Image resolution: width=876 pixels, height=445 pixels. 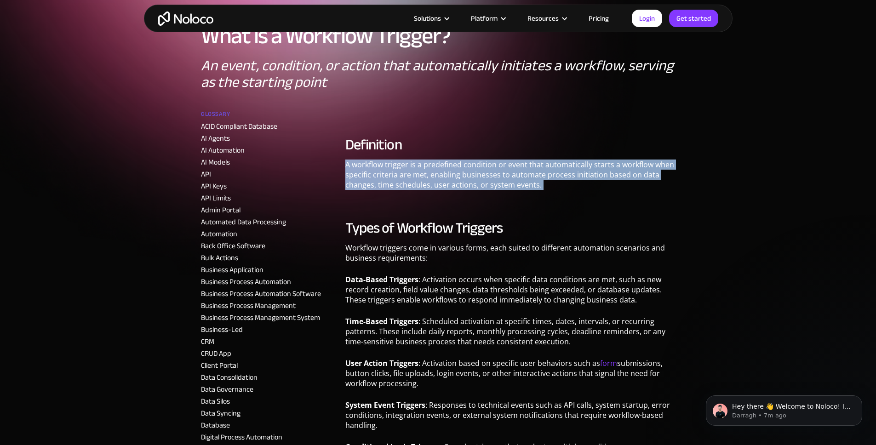 What do you see at coordinates (510, 377) in the screenshot?
I see `p: : Activation based on specific user behaviors such as submissions, button clicks, file uploads, l...` at bounding box center [510, 377].